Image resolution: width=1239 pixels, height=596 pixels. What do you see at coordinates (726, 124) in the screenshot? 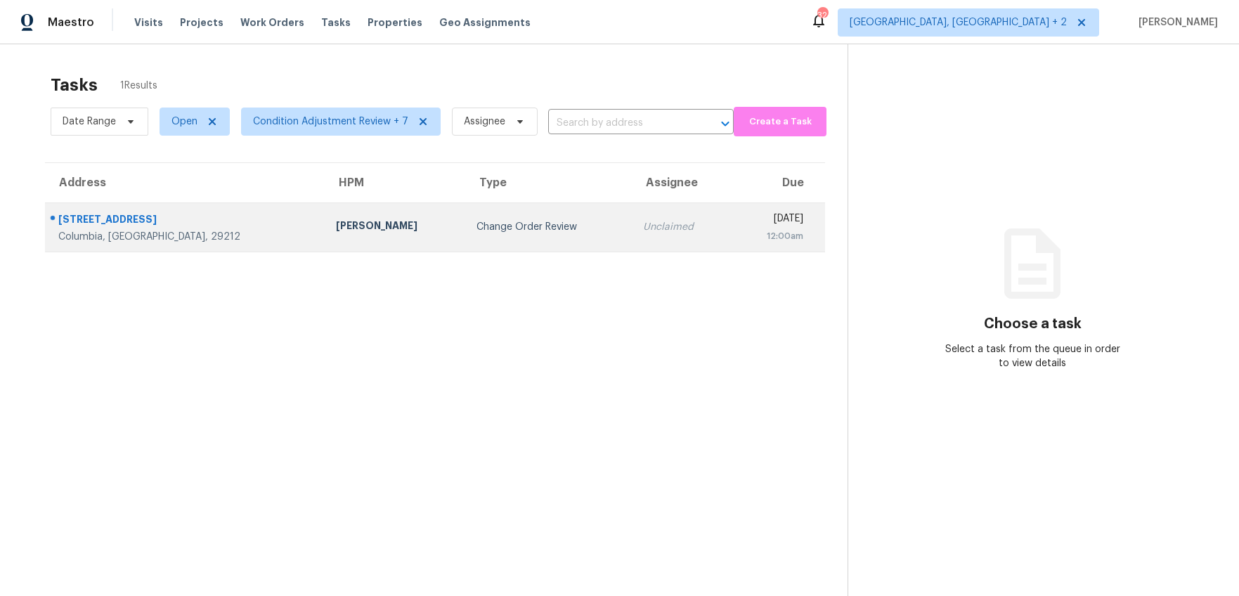
I see `button: Open` at bounding box center [726, 124].